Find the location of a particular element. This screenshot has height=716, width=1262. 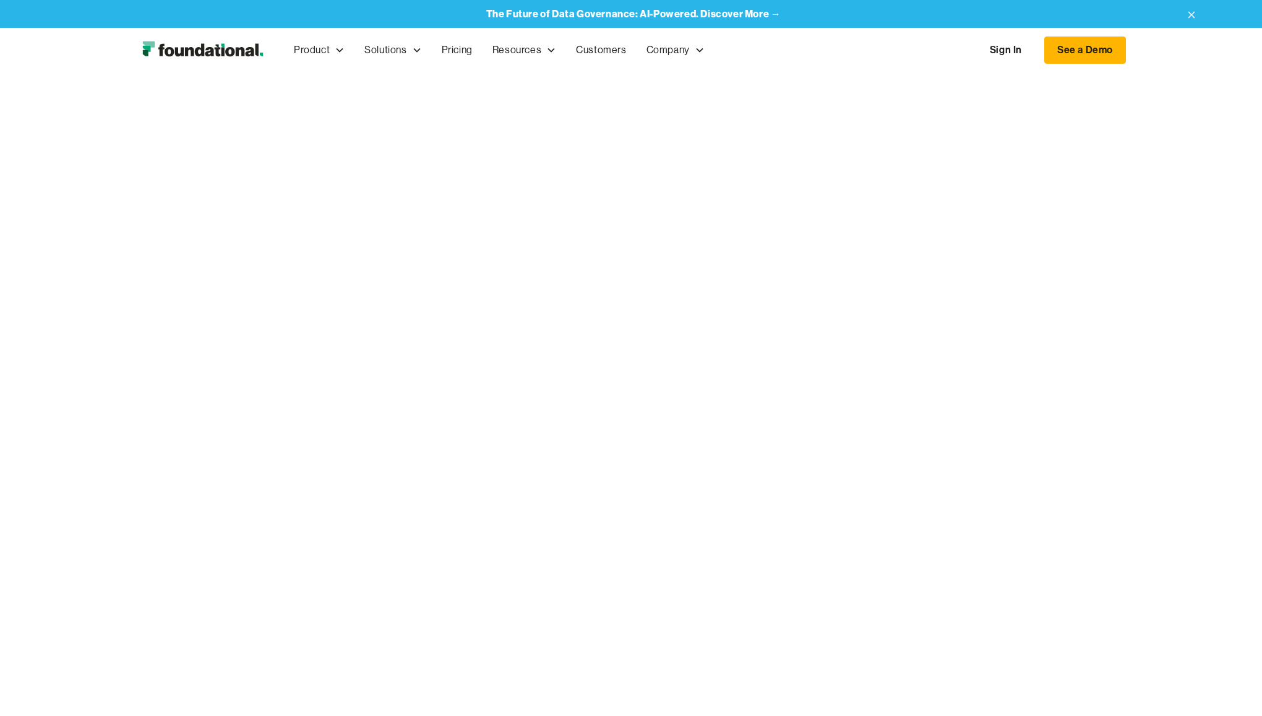

a: Sign In is located at coordinates (1006, 50).